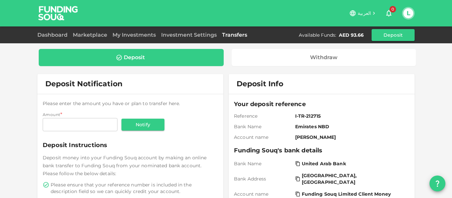 The height and width of the screenshot is (198, 452). I want to click on span: Deposit Notification, so click(84, 84).